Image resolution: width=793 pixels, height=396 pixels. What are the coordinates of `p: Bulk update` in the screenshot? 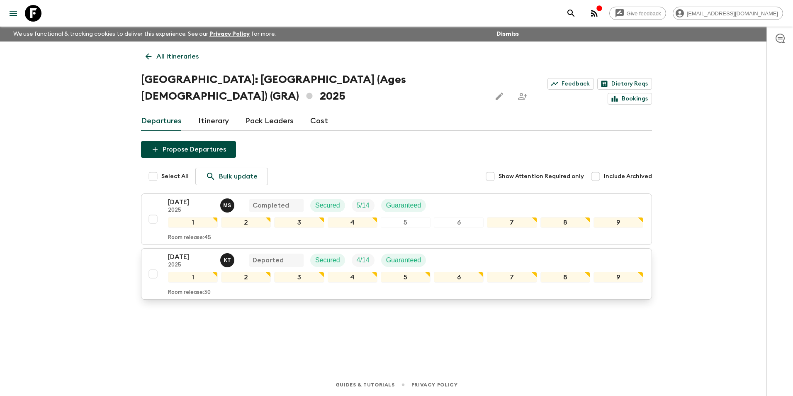 It's located at (238, 176).